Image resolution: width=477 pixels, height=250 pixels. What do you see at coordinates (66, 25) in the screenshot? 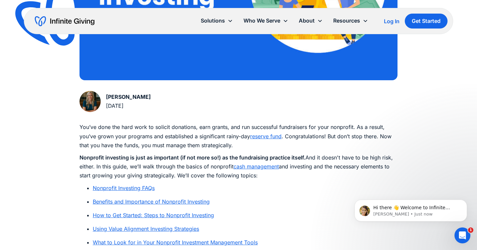
I see `div: message notification from Kasey, Just now. Hi there 👋 Welcome to Infinite Giving. If you have any...` at bounding box center [66, 25].